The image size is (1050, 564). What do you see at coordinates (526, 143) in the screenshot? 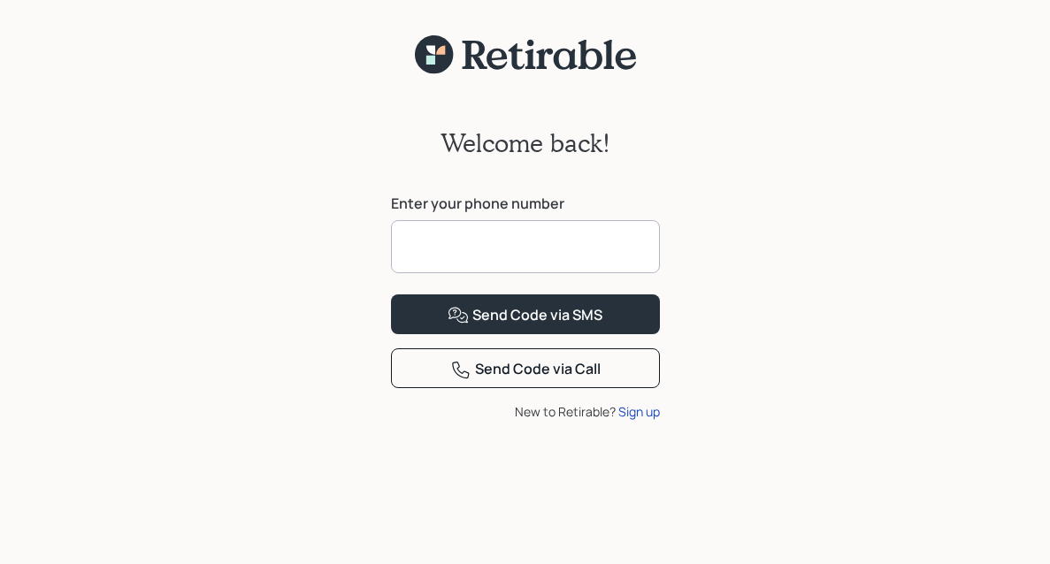
I see `h2: Welcome back!` at bounding box center [526, 143].